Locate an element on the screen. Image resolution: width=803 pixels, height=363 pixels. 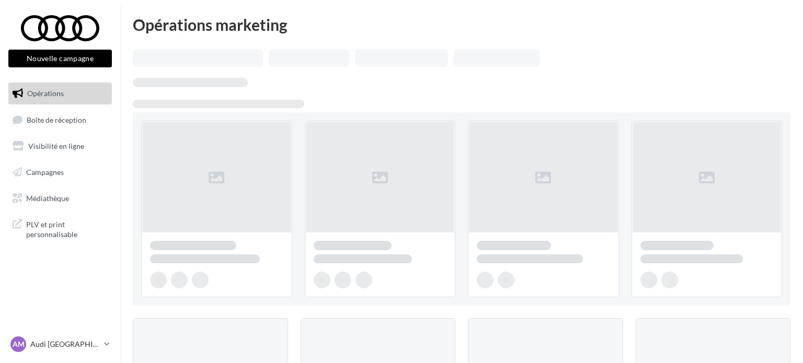
button: Nouvelle campagne is located at coordinates (60, 59).